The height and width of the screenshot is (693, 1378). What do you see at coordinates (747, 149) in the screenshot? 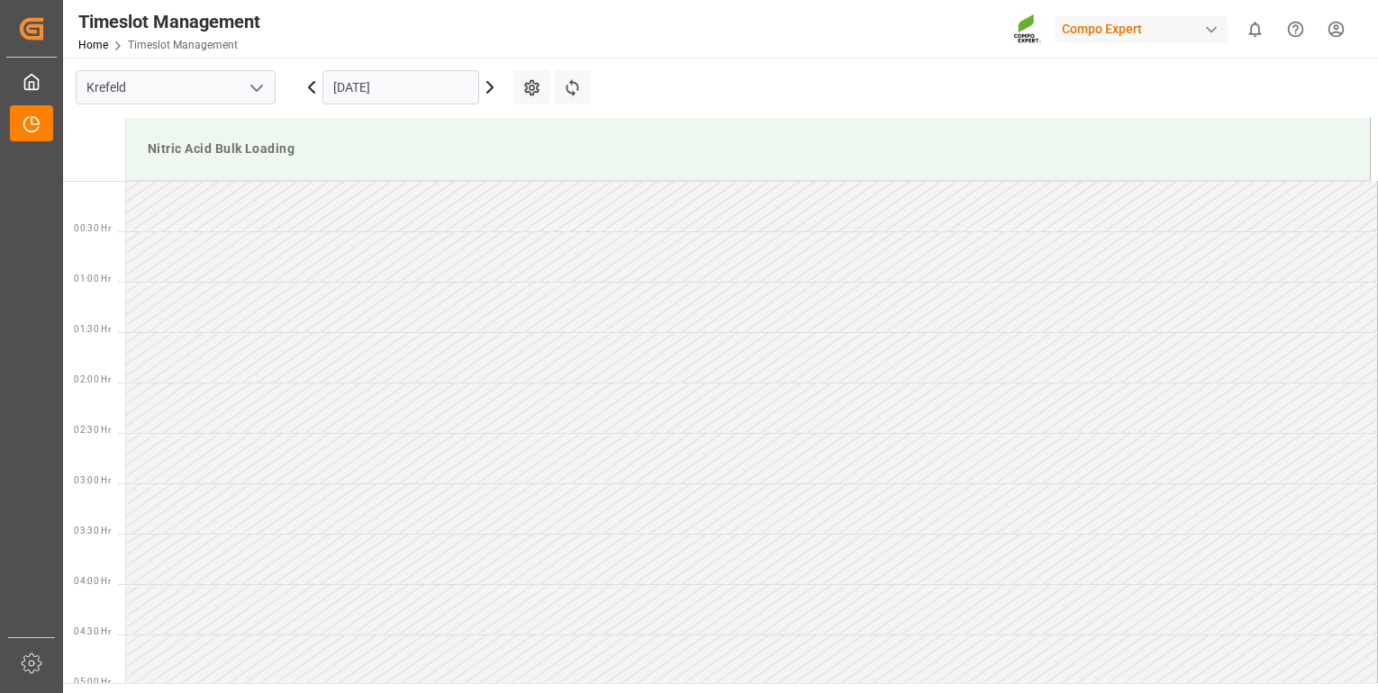
I see `div: Nitric Acid Bulk Loading` at bounding box center [747, 149].